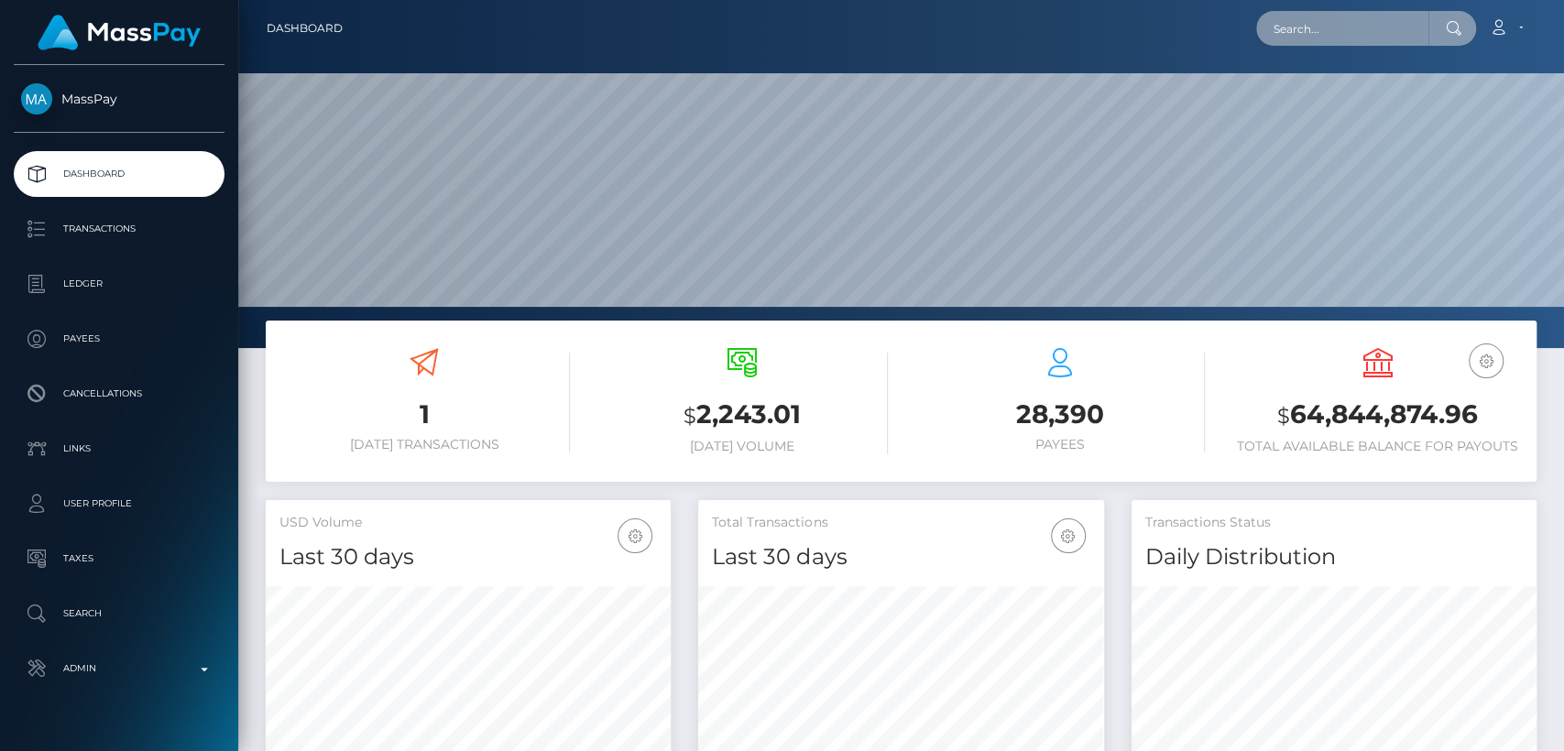  I want to click on h5: Transactions Status, so click(1334, 523).